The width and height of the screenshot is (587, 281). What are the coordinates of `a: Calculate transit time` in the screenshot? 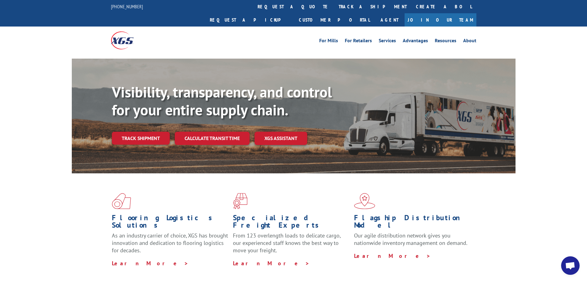 It's located at (212, 138).